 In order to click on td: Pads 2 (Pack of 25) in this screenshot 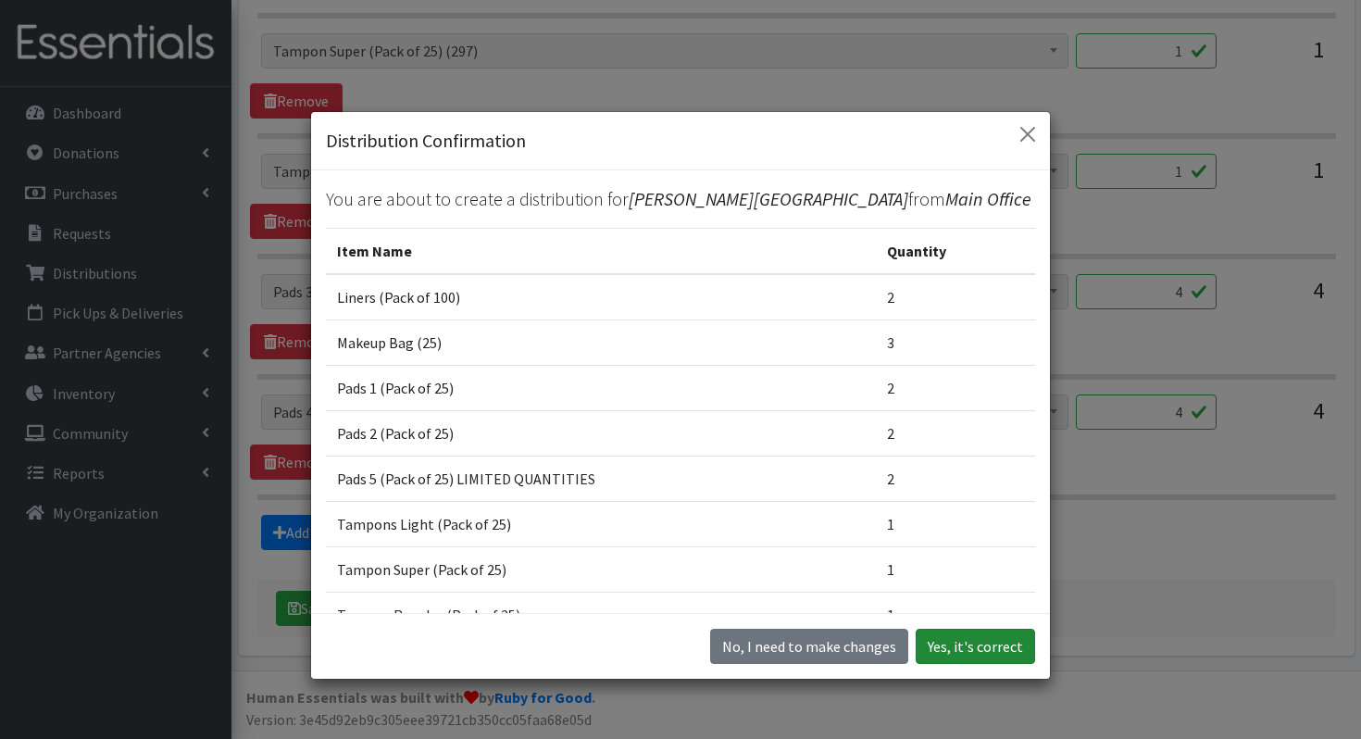, I will do `click(601, 432)`.